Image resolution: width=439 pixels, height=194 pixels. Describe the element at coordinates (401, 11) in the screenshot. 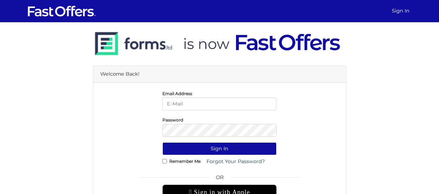

I see `a: Sign In` at that location.